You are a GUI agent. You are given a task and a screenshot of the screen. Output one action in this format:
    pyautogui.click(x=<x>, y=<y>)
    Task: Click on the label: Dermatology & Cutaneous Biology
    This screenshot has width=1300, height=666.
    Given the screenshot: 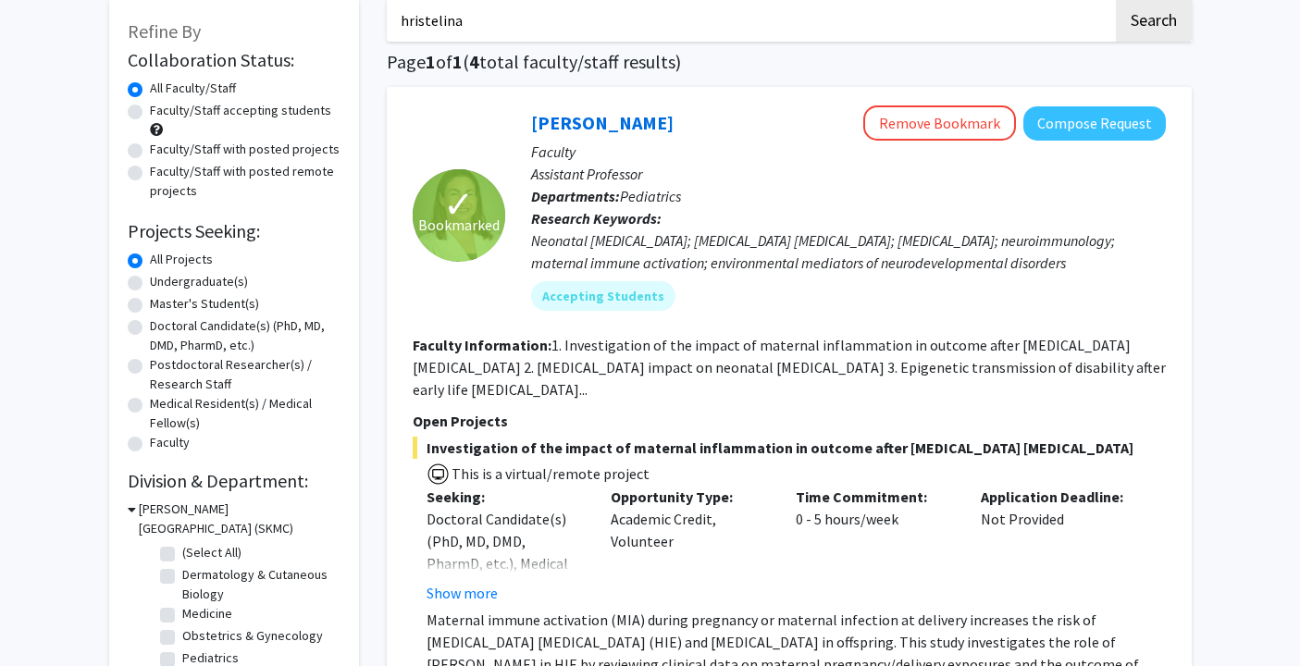 What is the action you would take?
    pyautogui.click(x=259, y=585)
    